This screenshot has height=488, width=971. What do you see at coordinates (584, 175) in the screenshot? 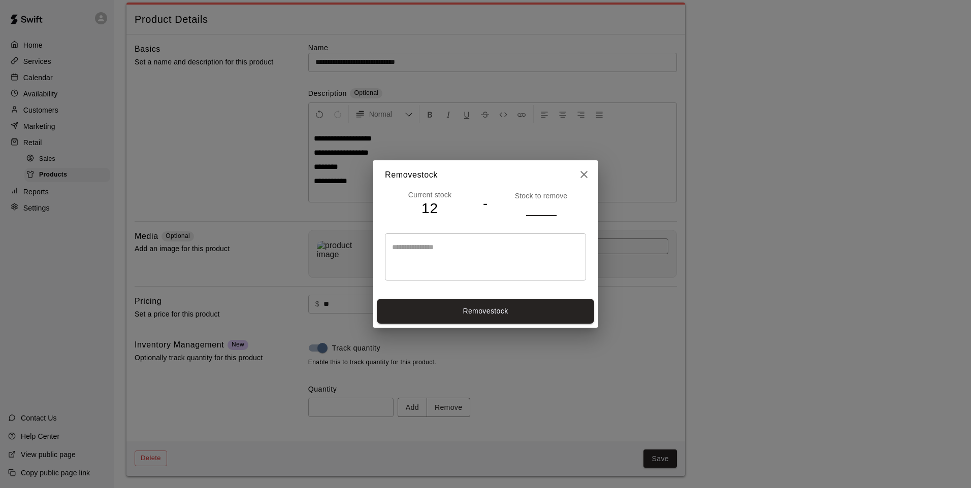
I see `button: close` at bounding box center [584, 175].